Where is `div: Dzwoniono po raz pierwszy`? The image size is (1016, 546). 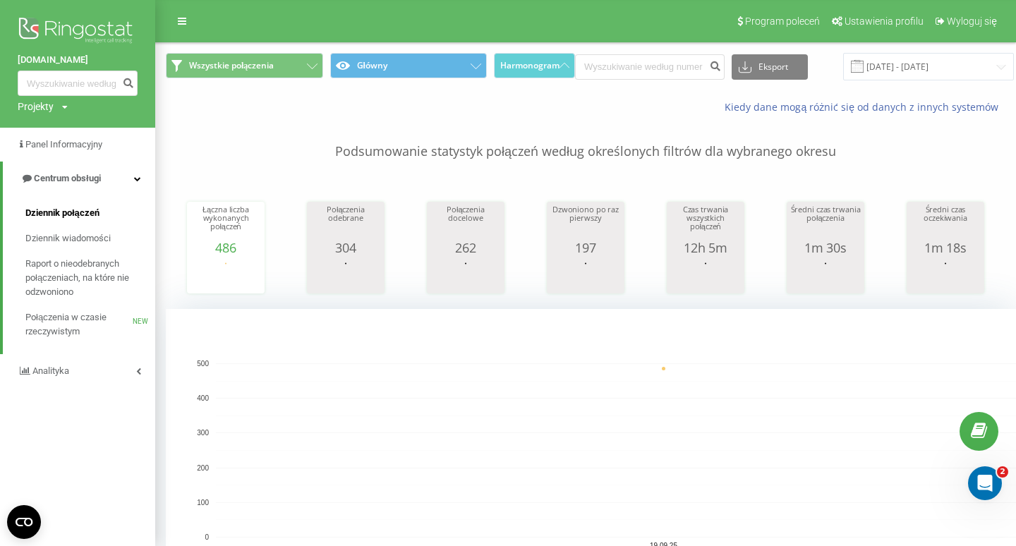
div: Dzwoniono po raz pierwszy is located at coordinates (586, 223).